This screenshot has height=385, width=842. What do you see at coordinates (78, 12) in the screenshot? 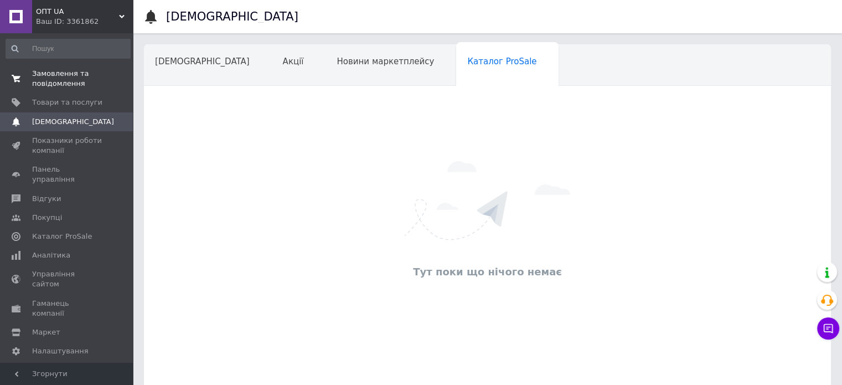
I see `span: ОПТ UA` at bounding box center [78, 12].